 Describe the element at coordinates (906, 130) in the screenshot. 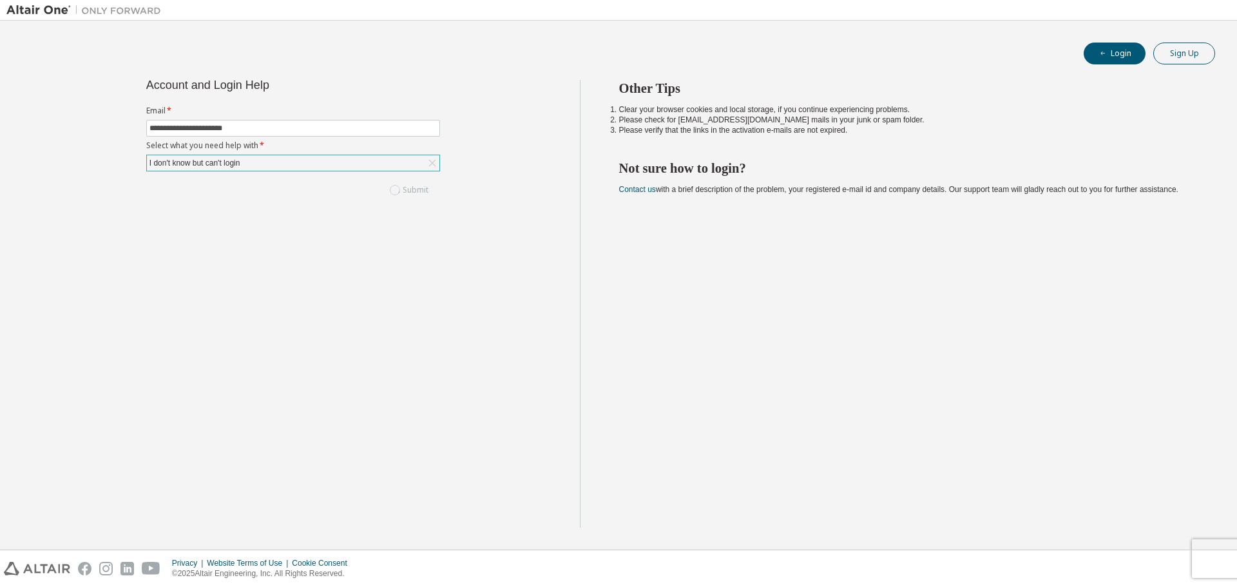

I see `li: Please verify that the links in the activation e-mails are not expired.` at that location.